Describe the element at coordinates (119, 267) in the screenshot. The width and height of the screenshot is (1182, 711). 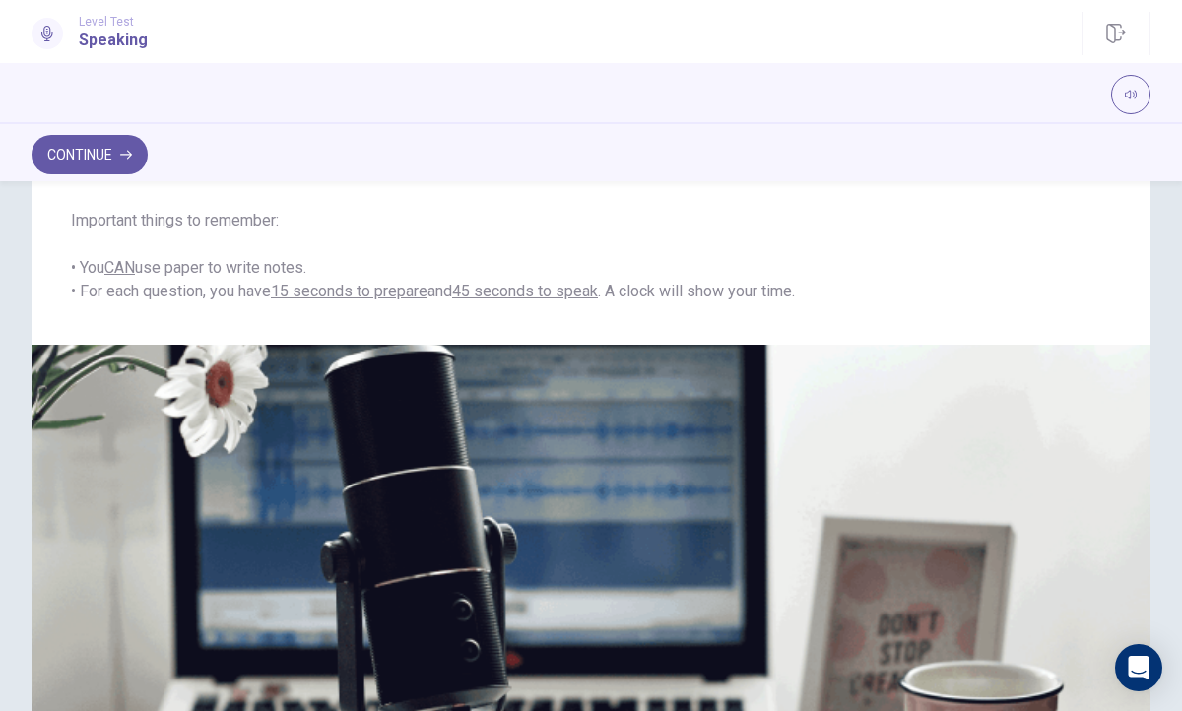
I see `u: CAN` at that location.